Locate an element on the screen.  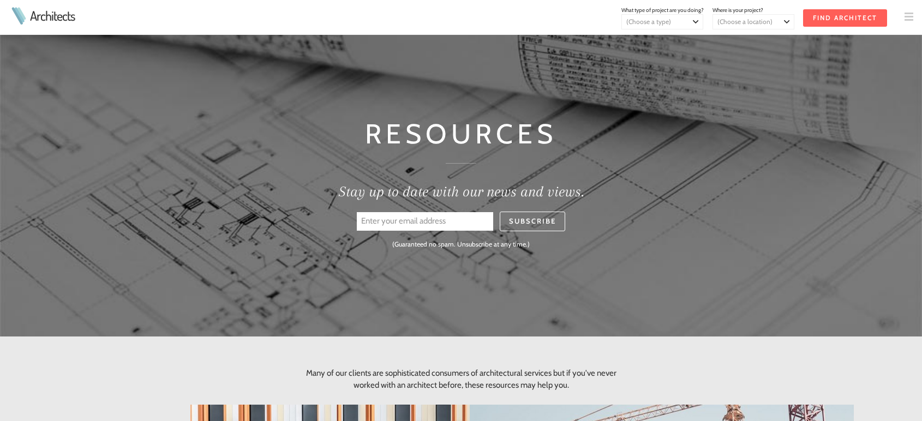
input: Find Architect is located at coordinates (845, 18).